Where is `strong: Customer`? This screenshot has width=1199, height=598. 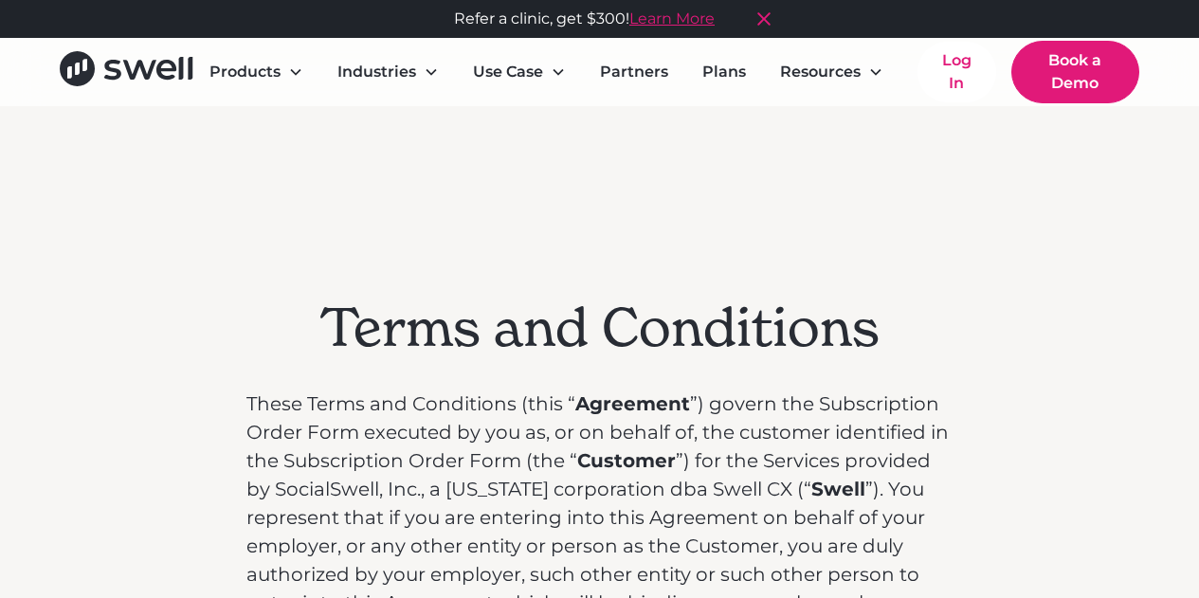 strong: Customer is located at coordinates (626, 461).